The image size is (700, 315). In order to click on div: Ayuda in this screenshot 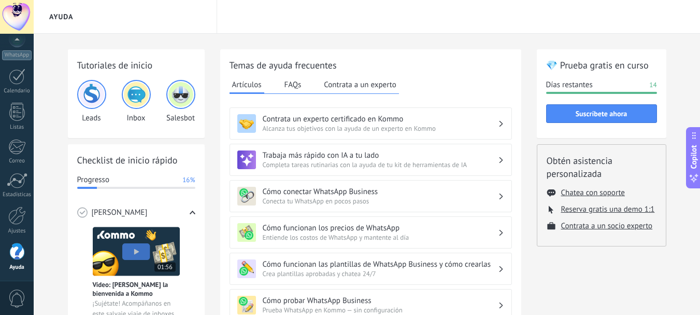, I will do `click(17, 267)`.